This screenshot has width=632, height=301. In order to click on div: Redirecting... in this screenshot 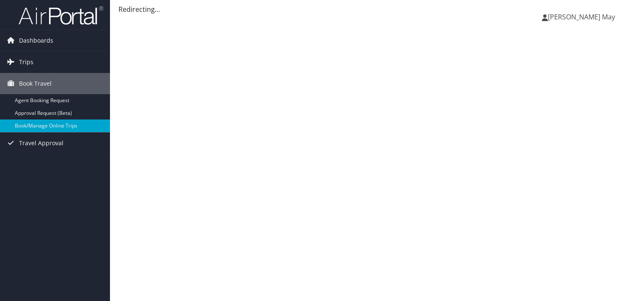, I will do `click(371, 9)`.